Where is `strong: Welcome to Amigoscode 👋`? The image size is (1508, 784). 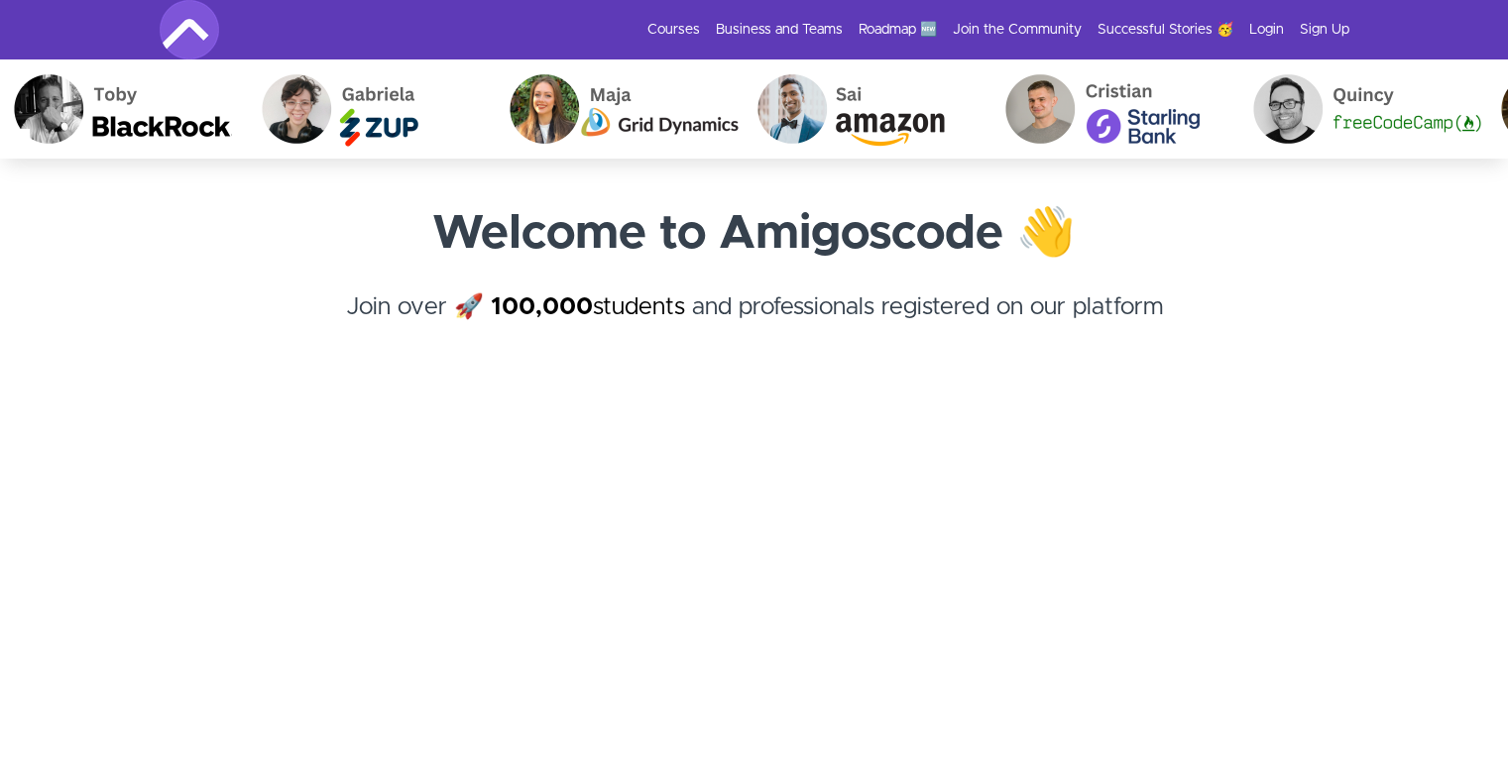 strong: Welcome to Amigoscode 👋 is located at coordinates (754, 234).